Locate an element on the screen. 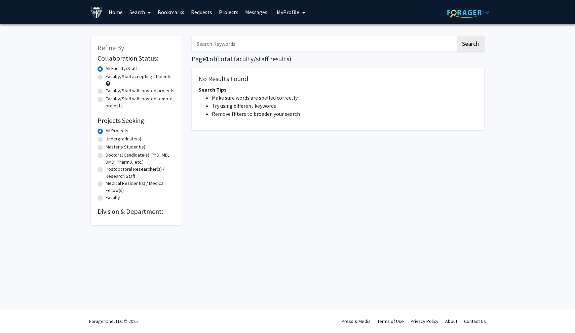  a: Privacy Policy is located at coordinates (424, 321).